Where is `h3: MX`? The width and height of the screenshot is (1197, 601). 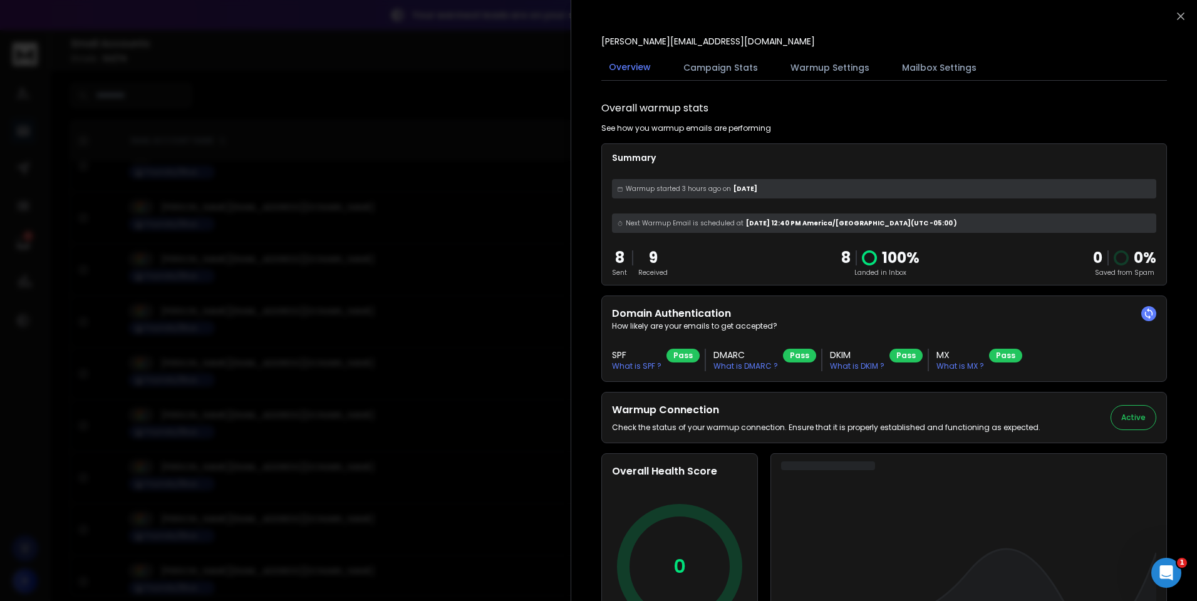 h3: MX is located at coordinates (960, 355).